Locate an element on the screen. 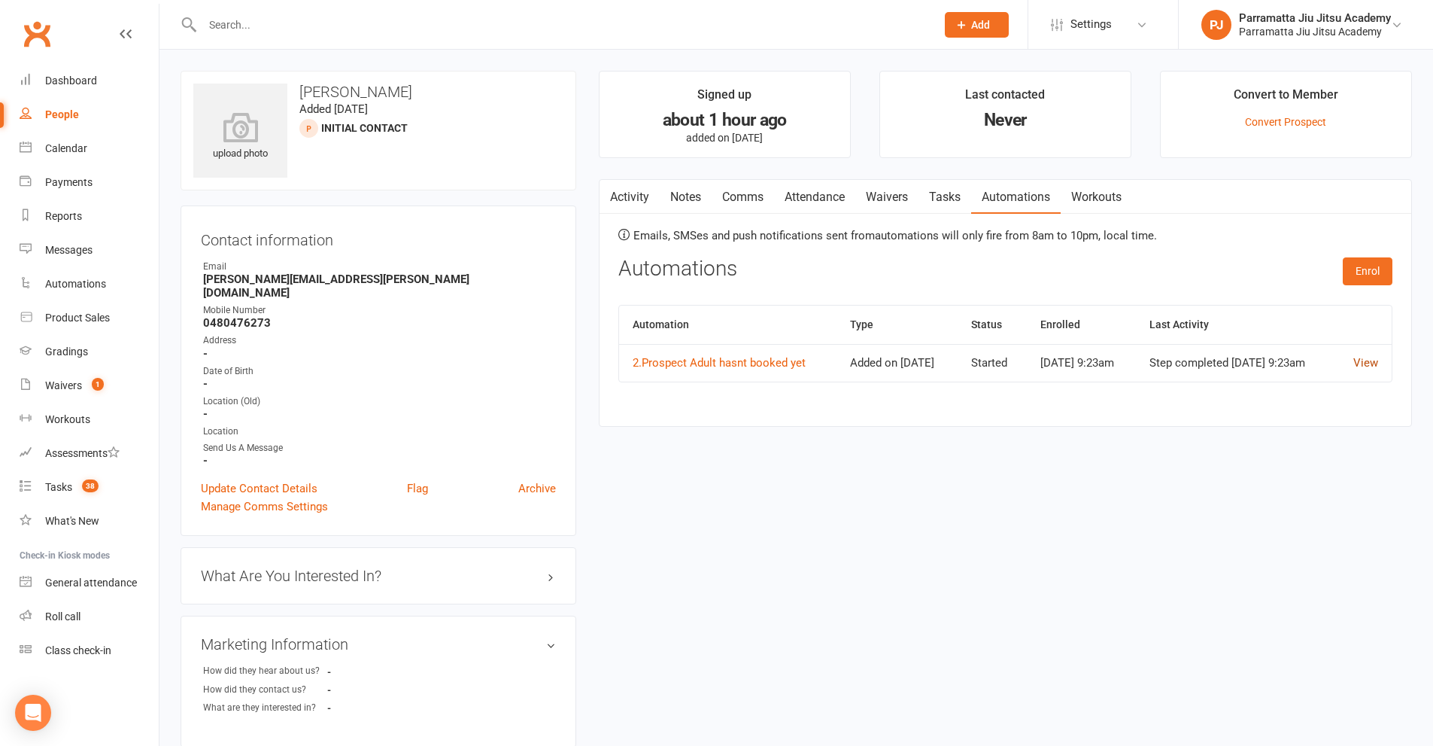  a: Reports is located at coordinates (89, 216).